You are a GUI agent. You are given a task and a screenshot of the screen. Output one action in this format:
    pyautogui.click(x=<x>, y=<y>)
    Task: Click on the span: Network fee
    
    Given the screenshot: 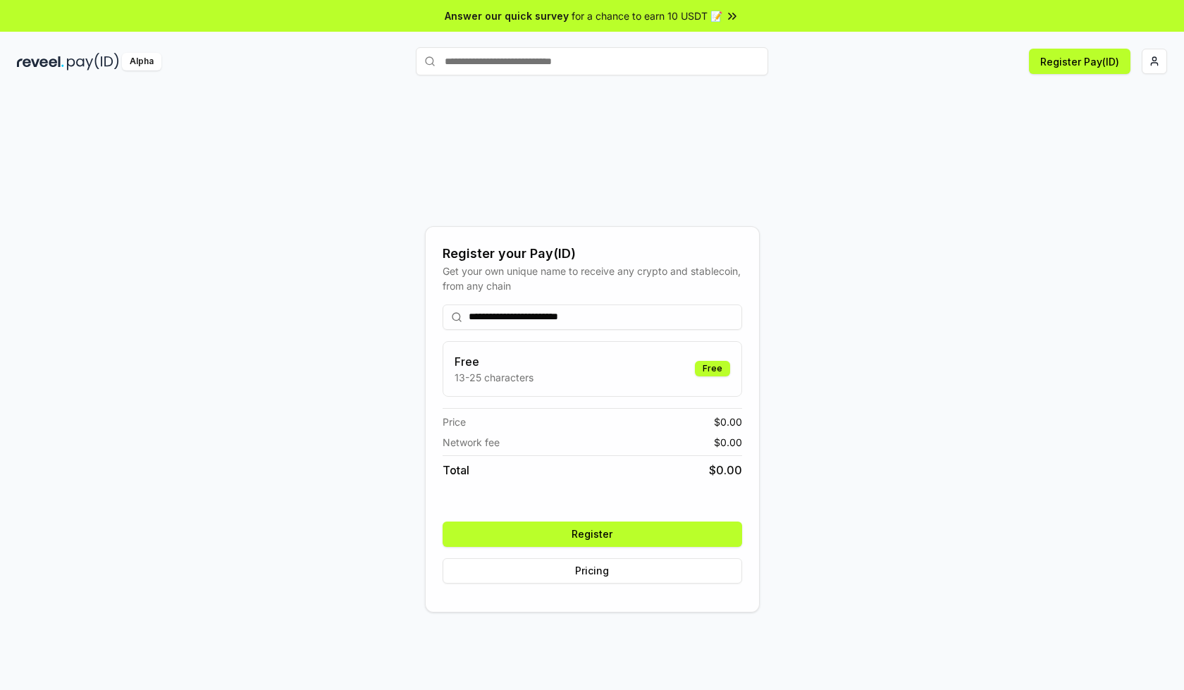 What is the action you would take?
    pyautogui.click(x=471, y=442)
    